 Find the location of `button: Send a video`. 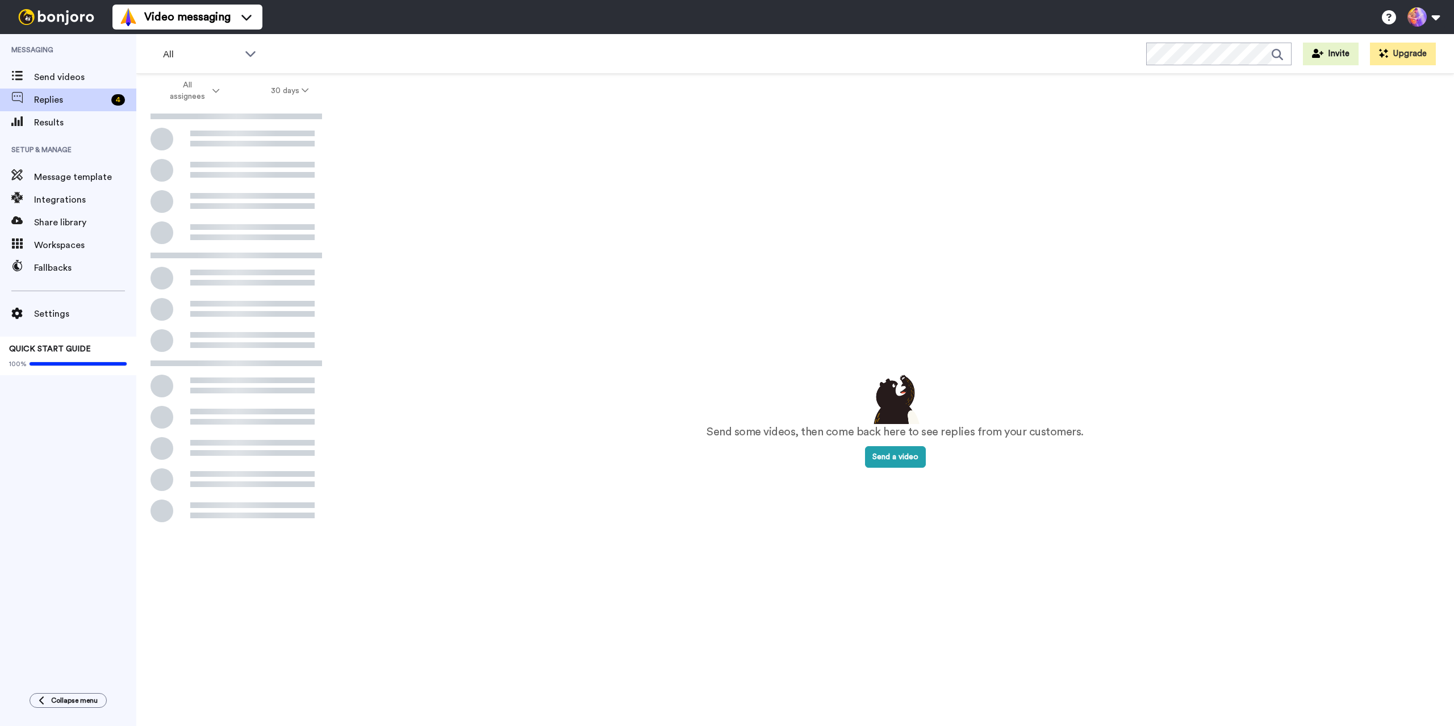

button: Send a video is located at coordinates (895, 457).